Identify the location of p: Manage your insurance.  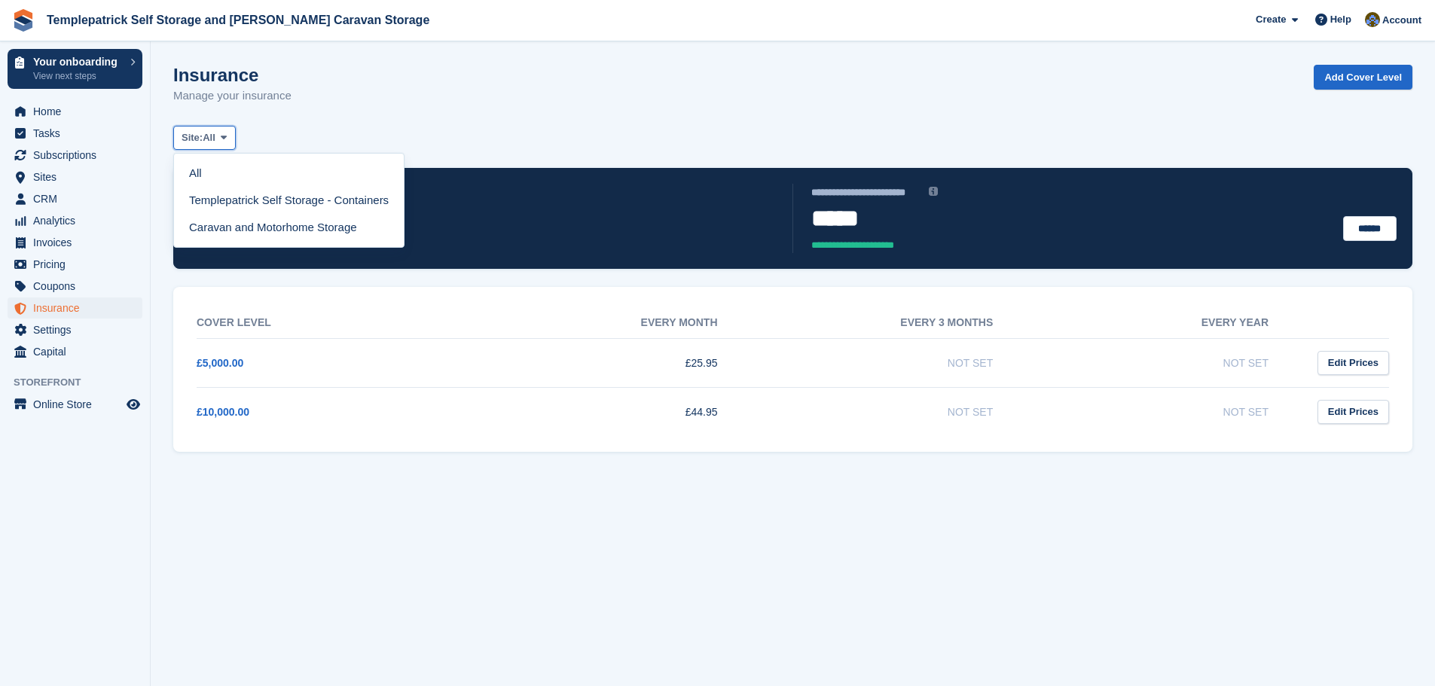
(232, 96).